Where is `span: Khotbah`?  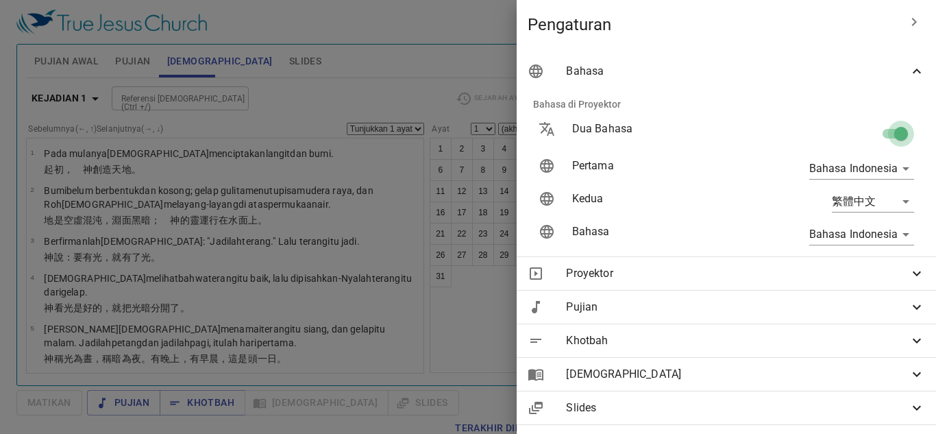
span: Khotbah is located at coordinates (737, 340).